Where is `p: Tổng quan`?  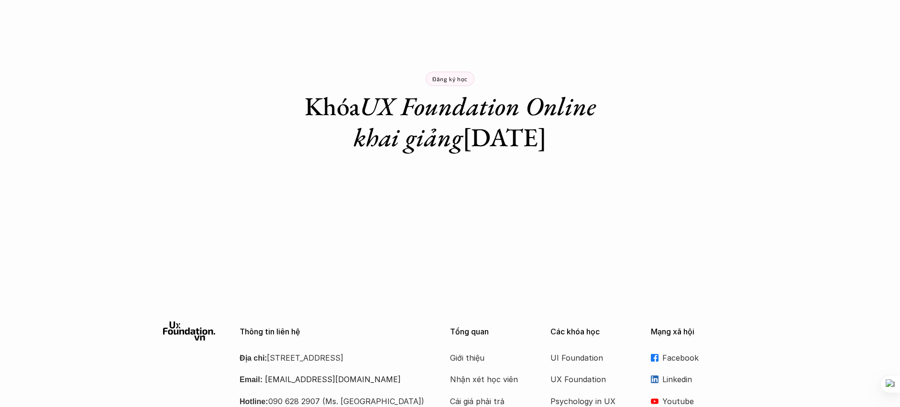 p: Tổng quan is located at coordinates (493, 332).